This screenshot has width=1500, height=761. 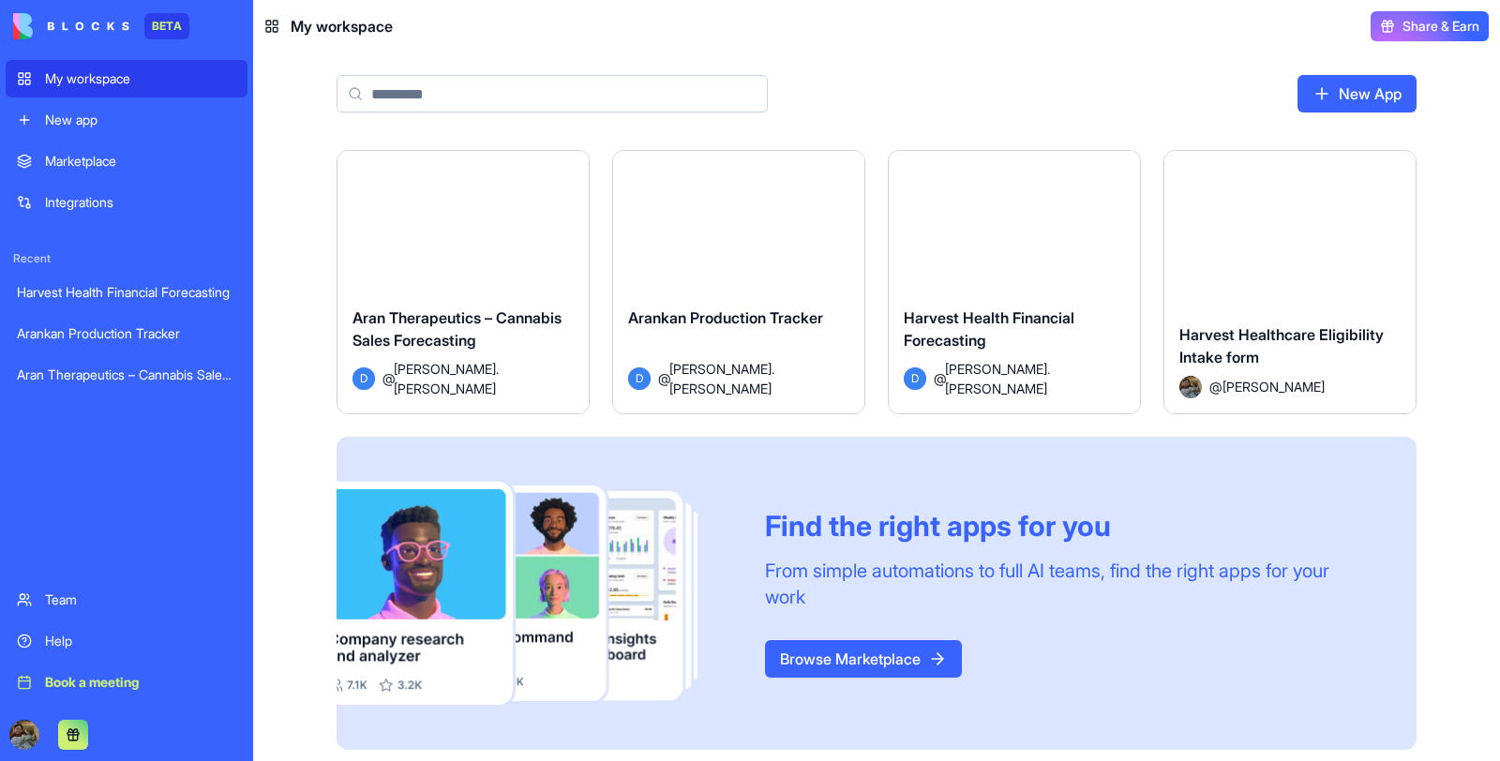 I want to click on img: Frame_181_egmpey.png, so click(x=535, y=593).